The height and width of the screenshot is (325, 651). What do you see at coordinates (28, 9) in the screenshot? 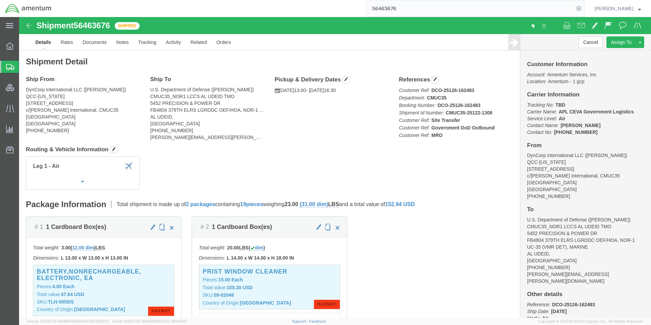
I see `img: logo` at bounding box center [28, 9].